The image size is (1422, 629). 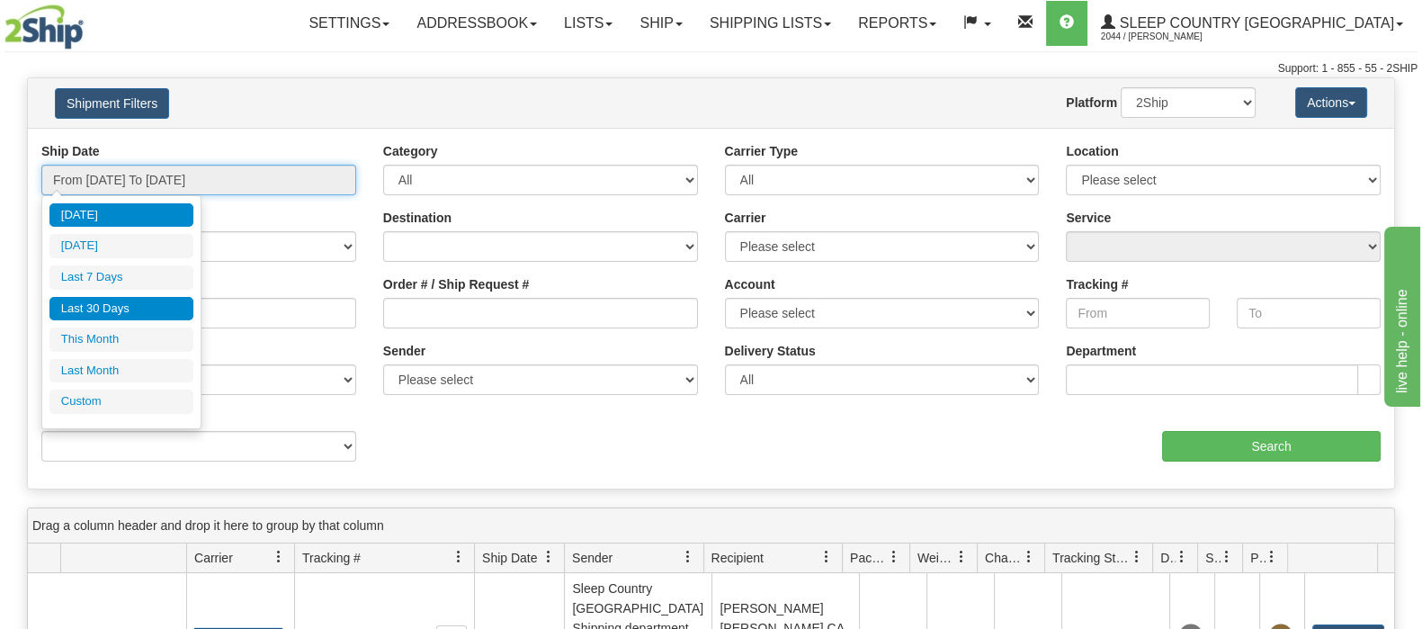 I want to click on div: grid grouping header, so click(x=711, y=525).